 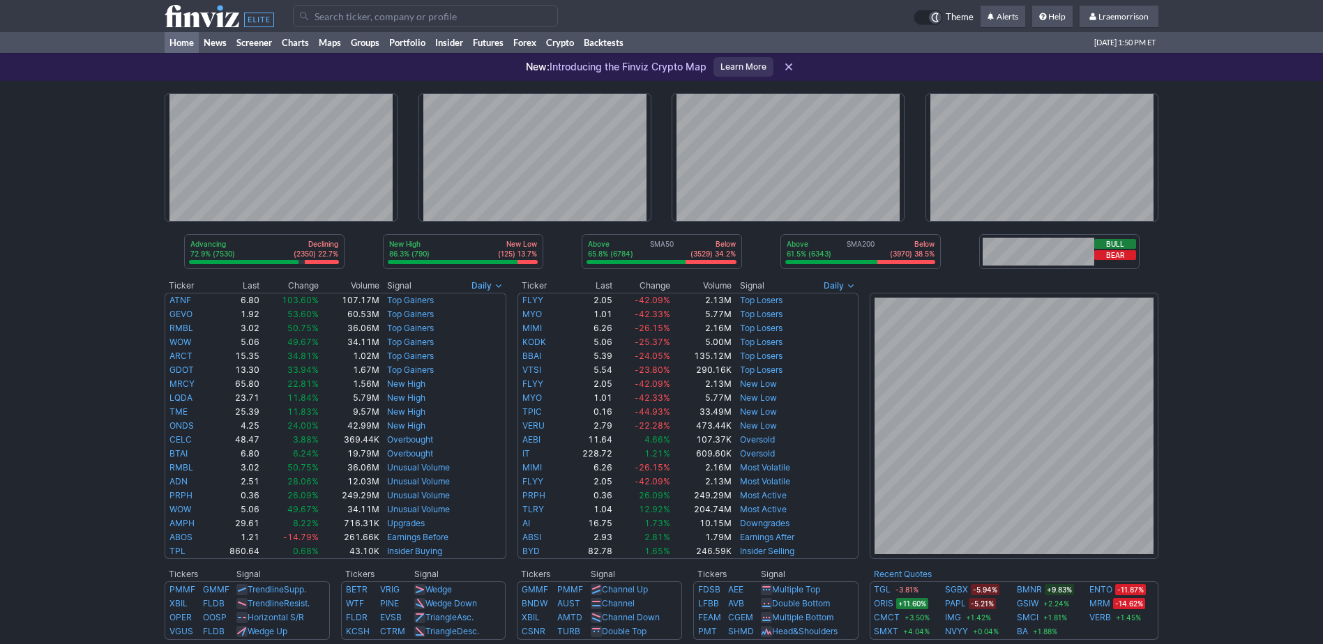 What do you see at coordinates (277, 589) in the screenshot?
I see `a: TrendlineSupp.` at bounding box center [277, 589].